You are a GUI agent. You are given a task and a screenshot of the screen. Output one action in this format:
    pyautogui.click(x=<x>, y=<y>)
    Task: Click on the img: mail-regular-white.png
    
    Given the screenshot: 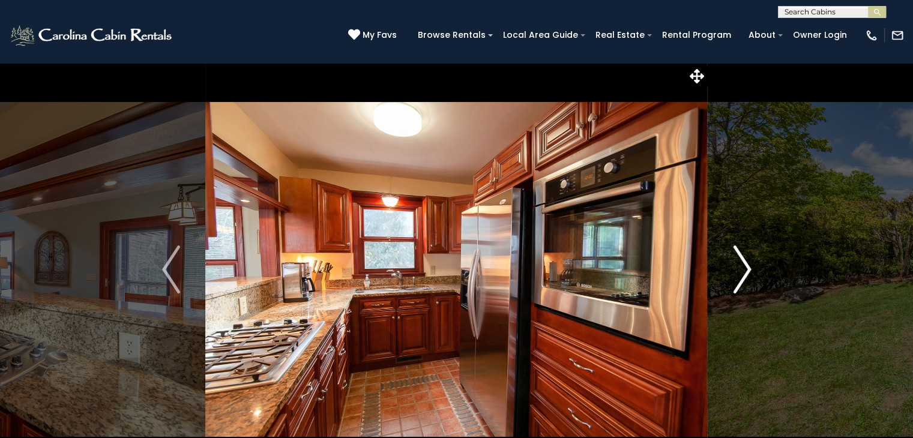 What is the action you would take?
    pyautogui.click(x=897, y=35)
    